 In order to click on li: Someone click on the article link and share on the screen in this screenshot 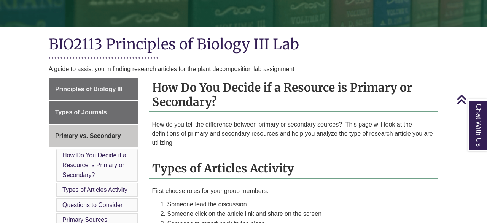, I will do `click(301, 214)`.